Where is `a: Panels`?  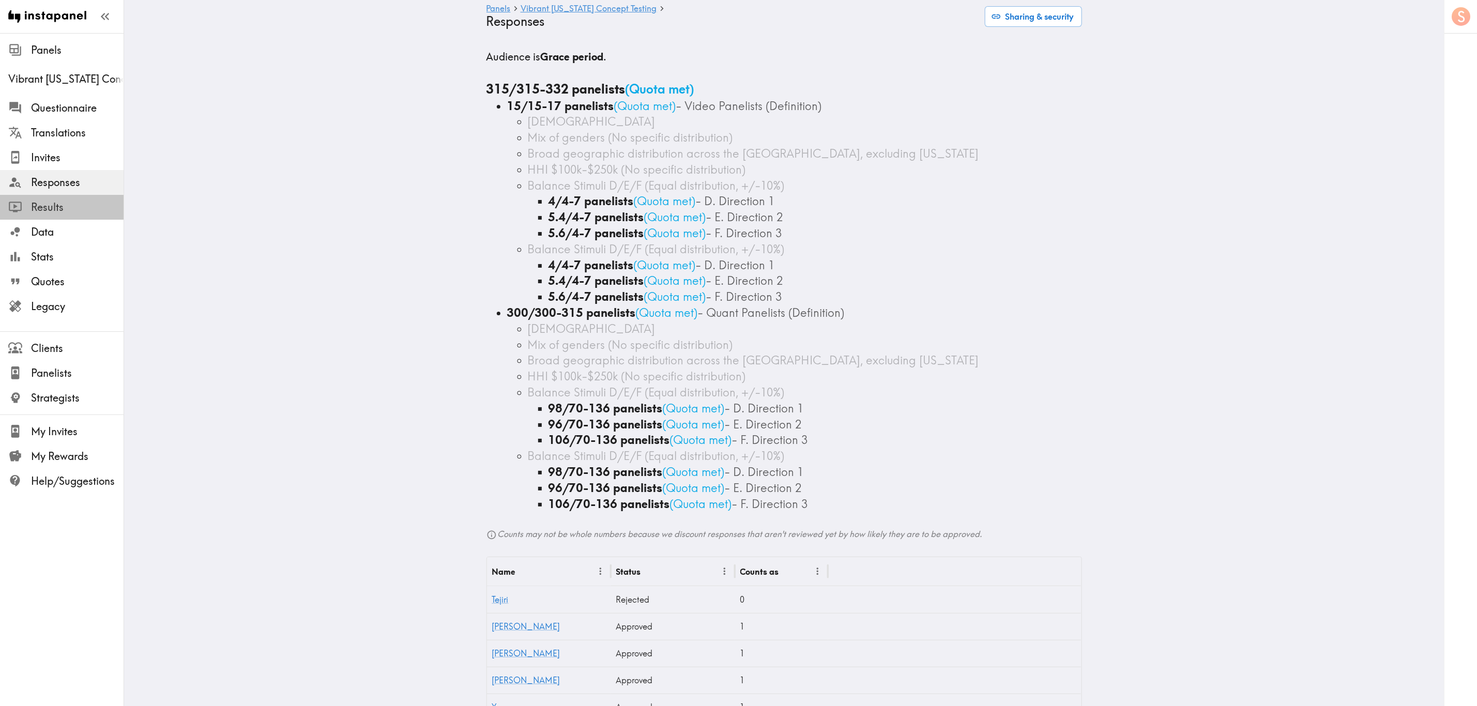 a: Panels is located at coordinates (498, 9).